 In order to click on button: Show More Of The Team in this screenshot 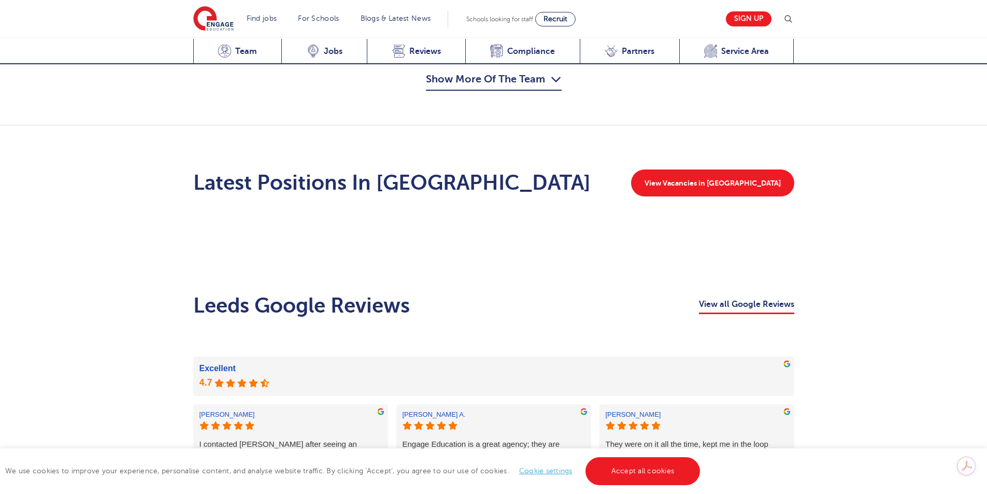, I will do `click(494, 81)`.